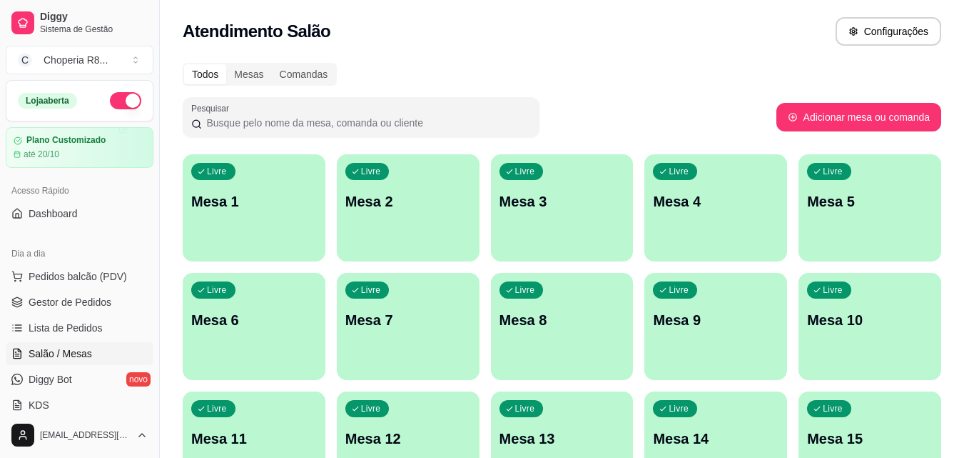 This screenshot has height=458, width=964. What do you see at coordinates (254, 320) in the screenshot?
I see `p: Mesa 6` at bounding box center [254, 320].